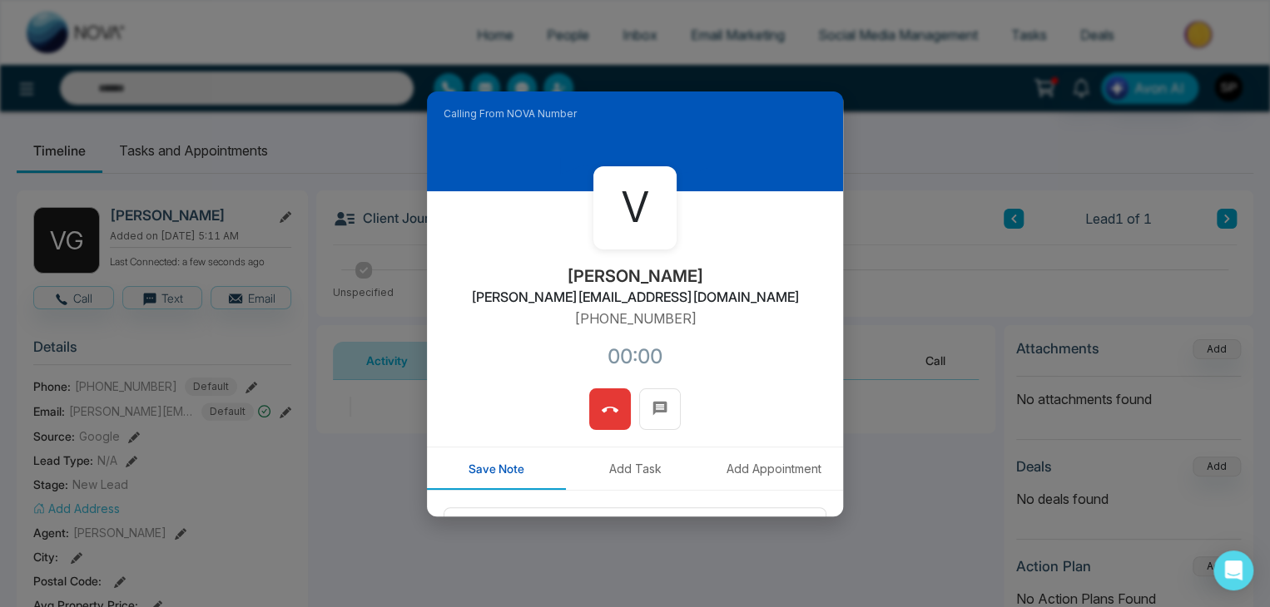 The height and width of the screenshot is (607, 1270). I want to click on span: V, so click(635, 207).